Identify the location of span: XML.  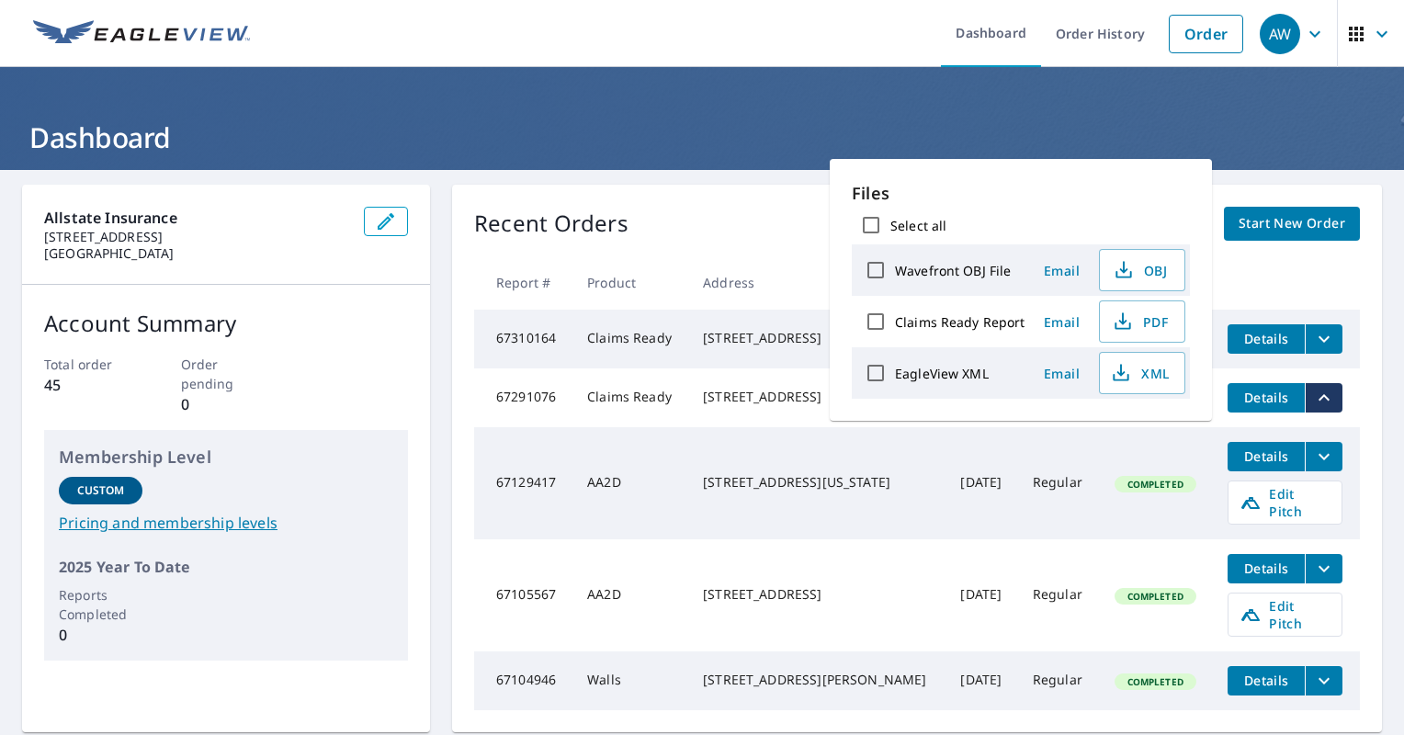
(1140, 373).